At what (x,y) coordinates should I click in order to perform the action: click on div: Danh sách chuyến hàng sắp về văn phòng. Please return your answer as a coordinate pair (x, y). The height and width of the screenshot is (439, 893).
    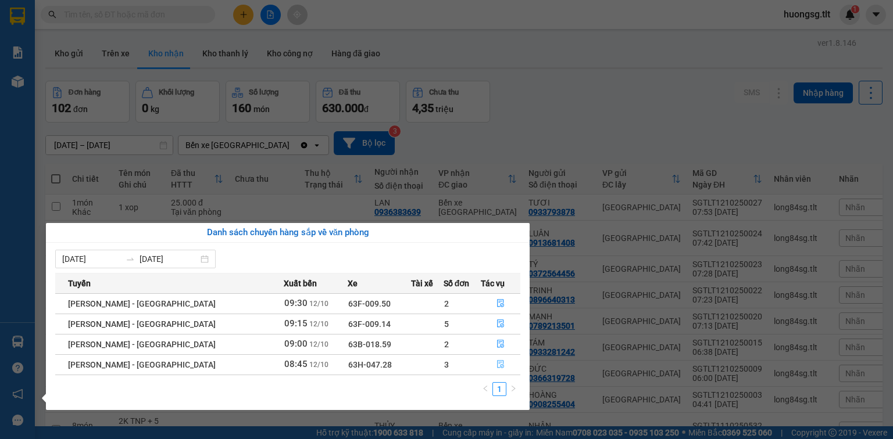
    Looking at the image, I should click on (288, 233).